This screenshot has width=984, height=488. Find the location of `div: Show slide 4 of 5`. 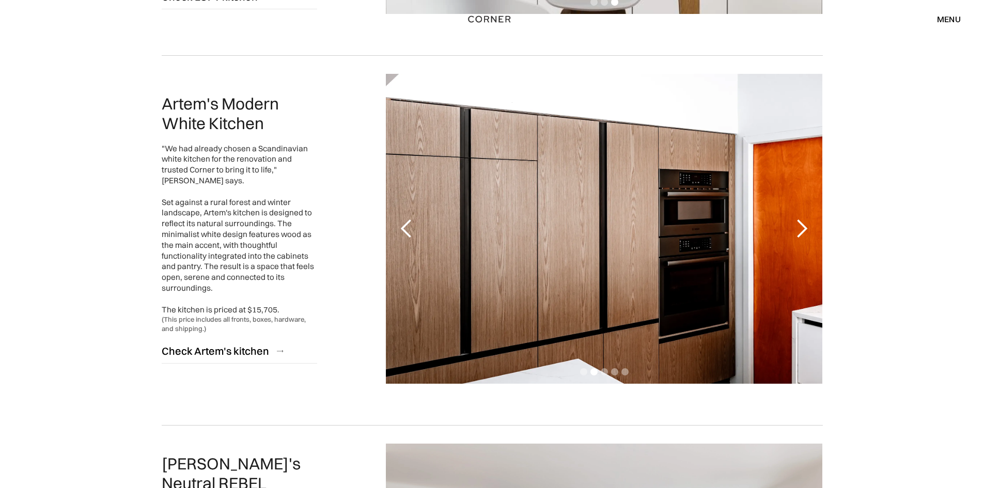

div: Show slide 4 of 5 is located at coordinates (615, 372).